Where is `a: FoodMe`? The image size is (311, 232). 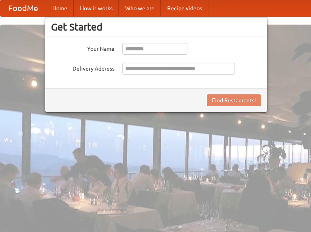
a: FoodMe is located at coordinates (23, 8).